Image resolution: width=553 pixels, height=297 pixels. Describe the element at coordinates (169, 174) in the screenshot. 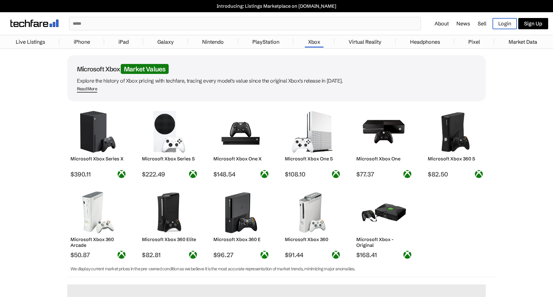

I see `span: $222.49` at that location.